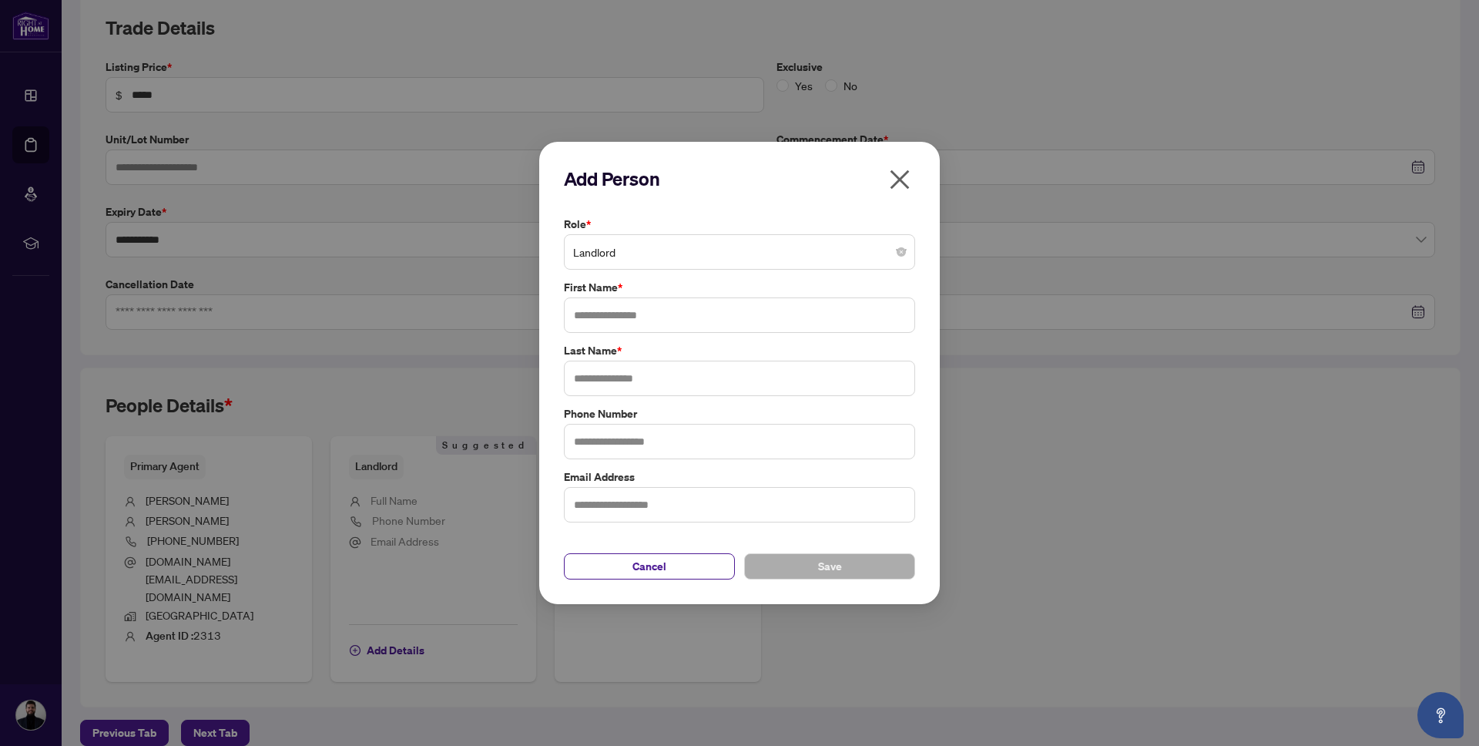 The image size is (1479, 746). I want to click on span: close-circle, so click(901, 252).